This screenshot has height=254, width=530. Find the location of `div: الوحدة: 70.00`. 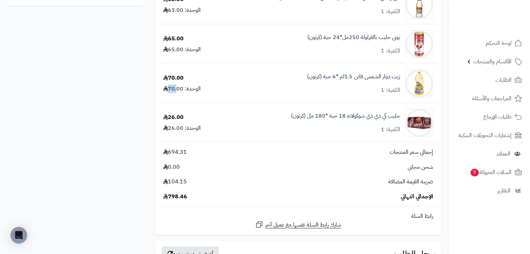

div: الوحدة: 70.00 is located at coordinates (182, 89).